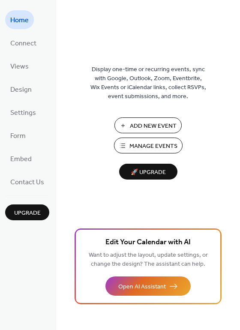 The width and height of the screenshot is (240, 330). What do you see at coordinates (19, 67) in the screenshot?
I see `span: Views` at bounding box center [19, 67].